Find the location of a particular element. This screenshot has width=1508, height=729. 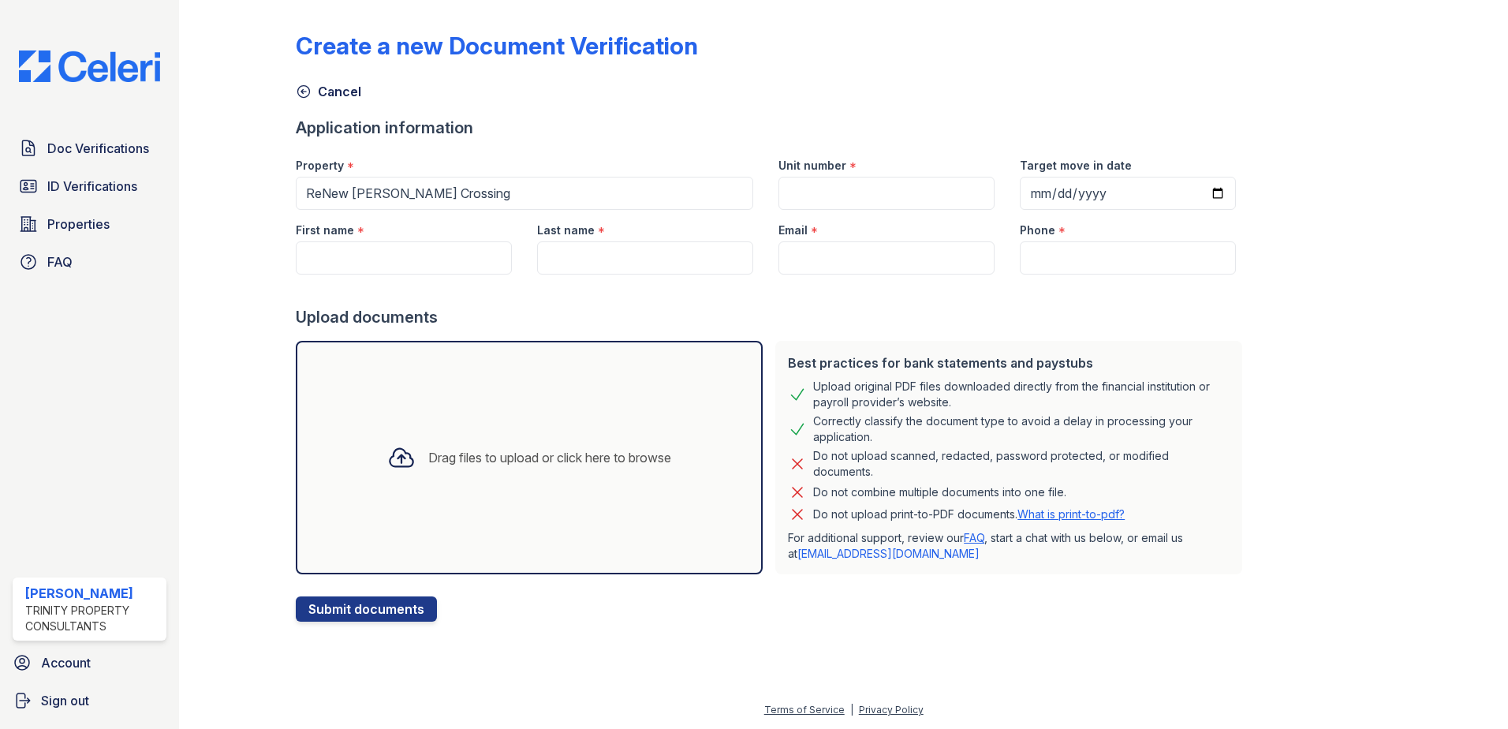

a: Account is located at coordinates (89, 662).